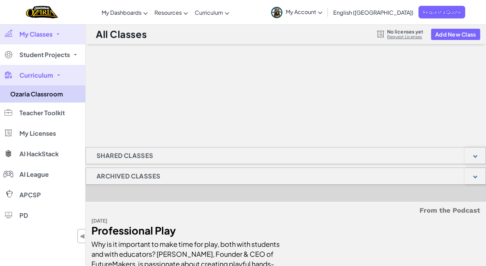  What do you see at coordinates (39, 154) in the screenshot?
I see `span: AI HackStack` at bounding box center [39, 154].